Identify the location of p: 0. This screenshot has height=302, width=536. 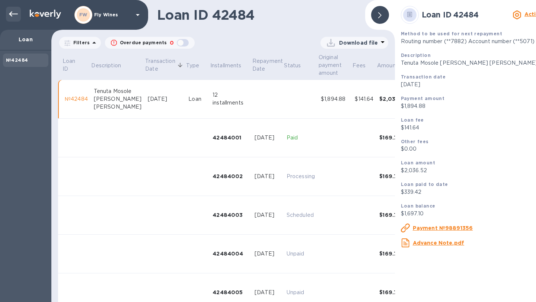
(172, 43).